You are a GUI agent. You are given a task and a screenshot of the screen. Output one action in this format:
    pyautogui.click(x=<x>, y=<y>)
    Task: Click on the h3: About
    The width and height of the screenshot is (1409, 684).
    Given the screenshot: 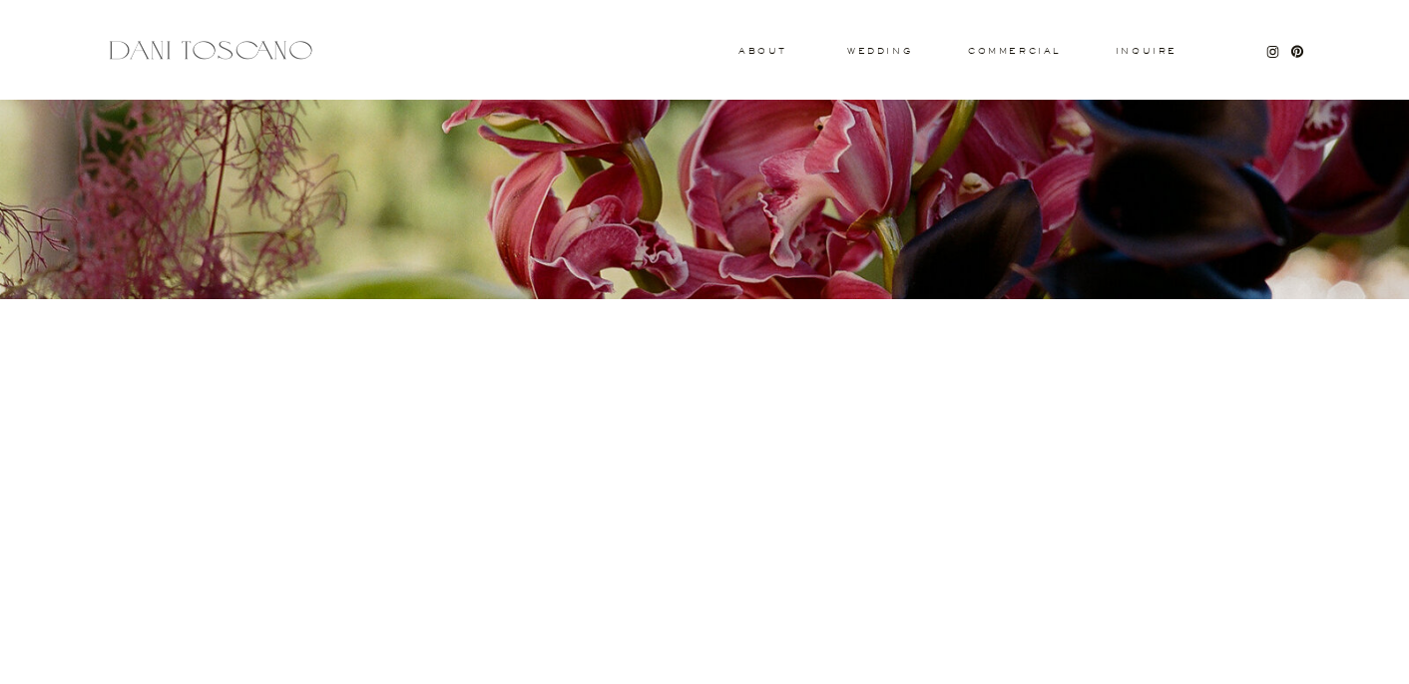 What is the action you would take?
    pyautogui.click(x=760, y=50)
    